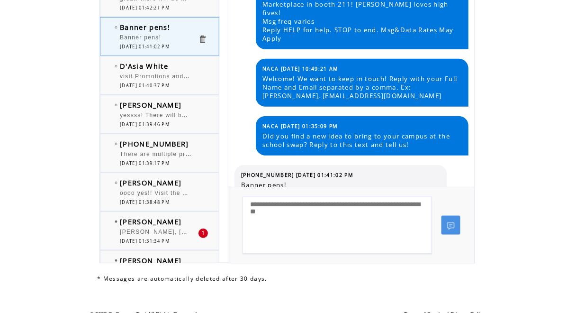 This screenshot has width=576, height=313. Describe the element at coordinates (202, 39) in the screenshot. I see `a: Click to delete these messgaes` at that location.